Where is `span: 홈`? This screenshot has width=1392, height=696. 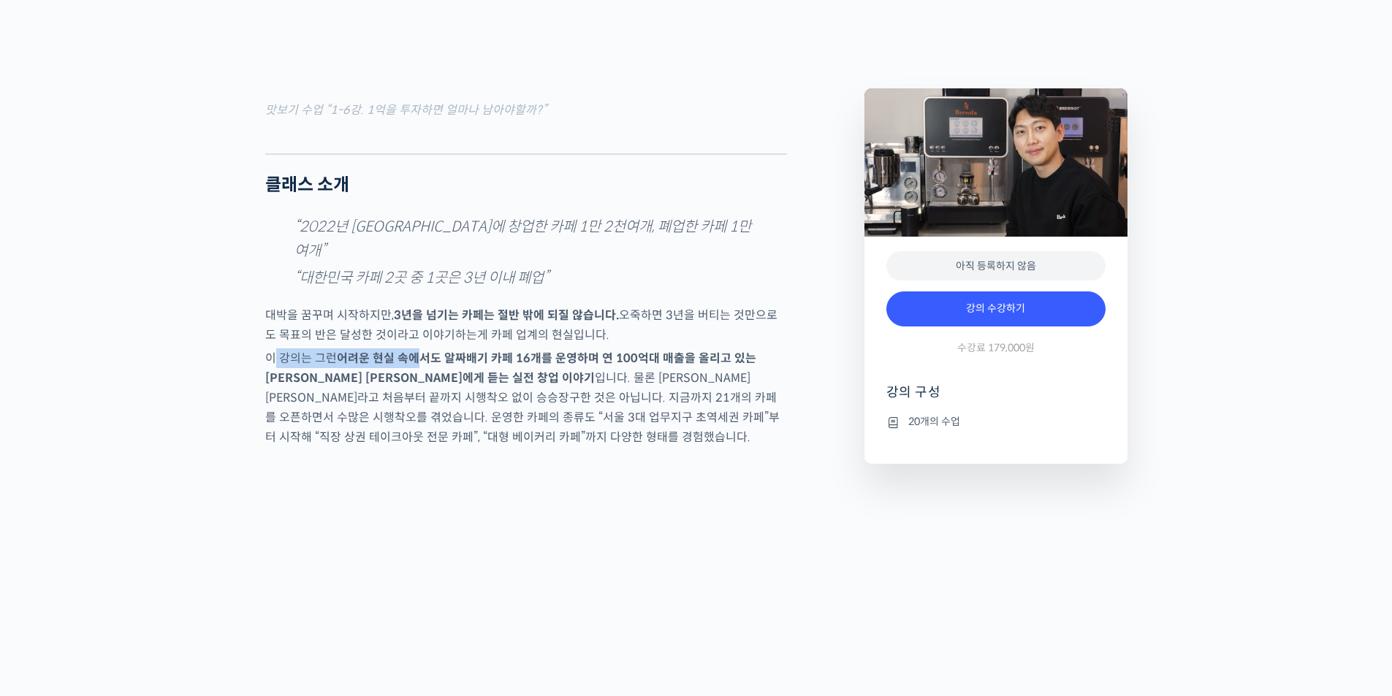 span: 홈 is located at coordinates (50, 491).